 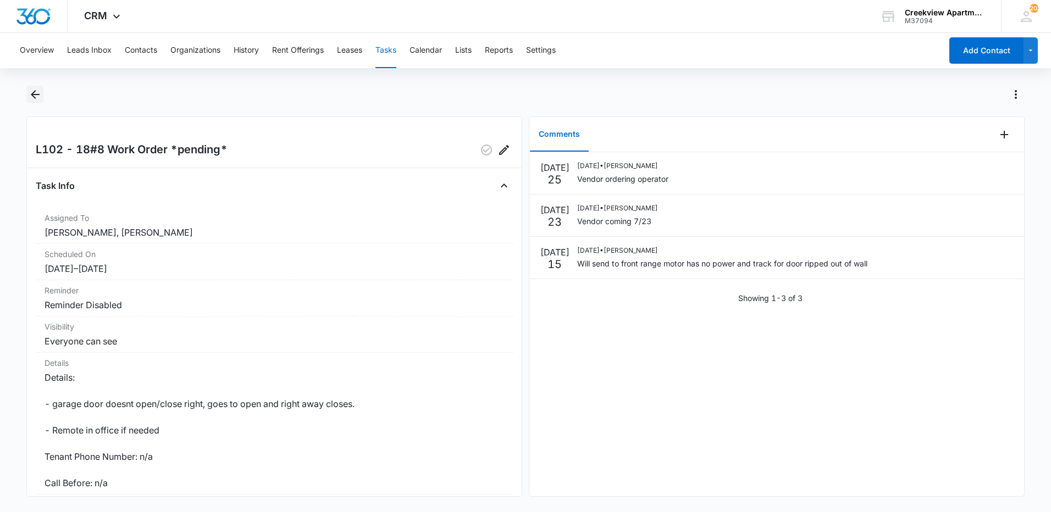 I want to click on button: Add Comment, so click(x=1005, y=135).